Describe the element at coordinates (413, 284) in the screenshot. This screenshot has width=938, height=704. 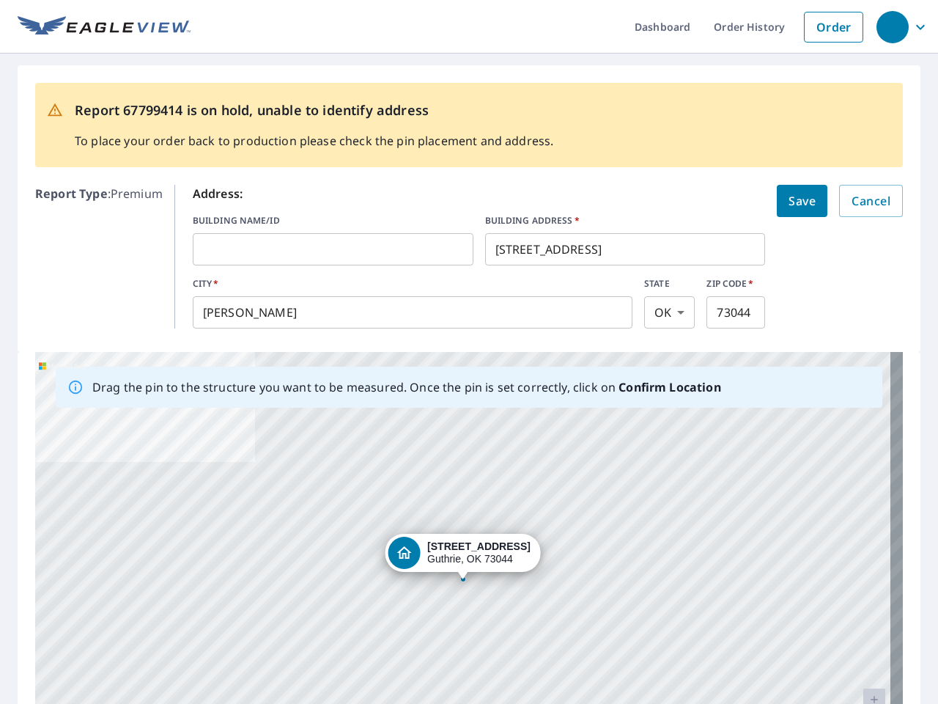
I see `label: CITY` at that location.